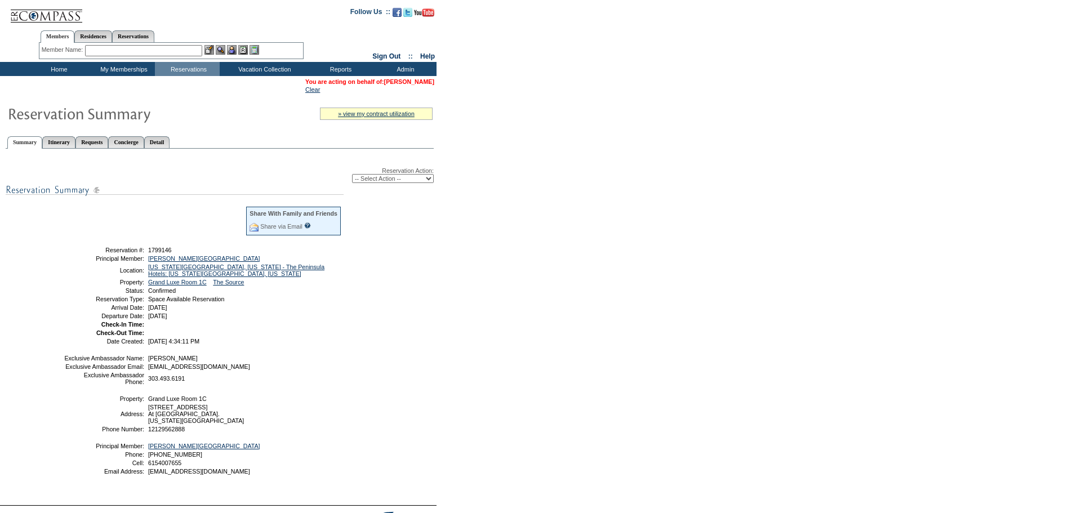 This screenshot has height=513, width=1073. Describe the element at coordinates (166, 378) in the screenshot. I see `span: 303.493.6191` at that location.